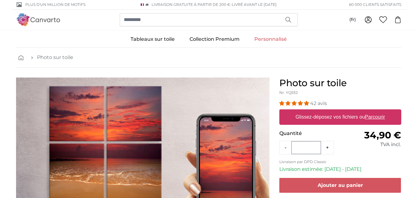  I want to click on label: Glissez-déposez vos fichiers ou, so click(341, 117).